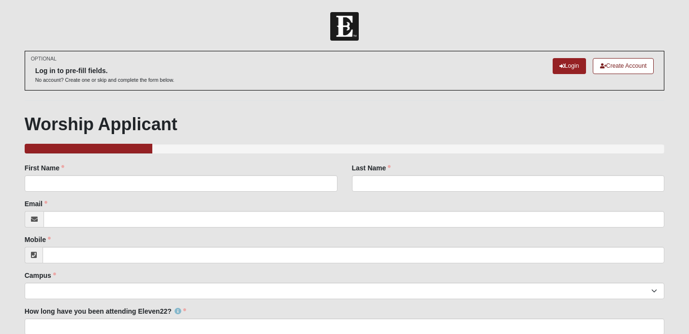 The width and height of the screenshot is (689, 334). What do you see at coordinates (371, 168) in the screenshot?
I see `label: Last Name` at bounding box center [371, 168].